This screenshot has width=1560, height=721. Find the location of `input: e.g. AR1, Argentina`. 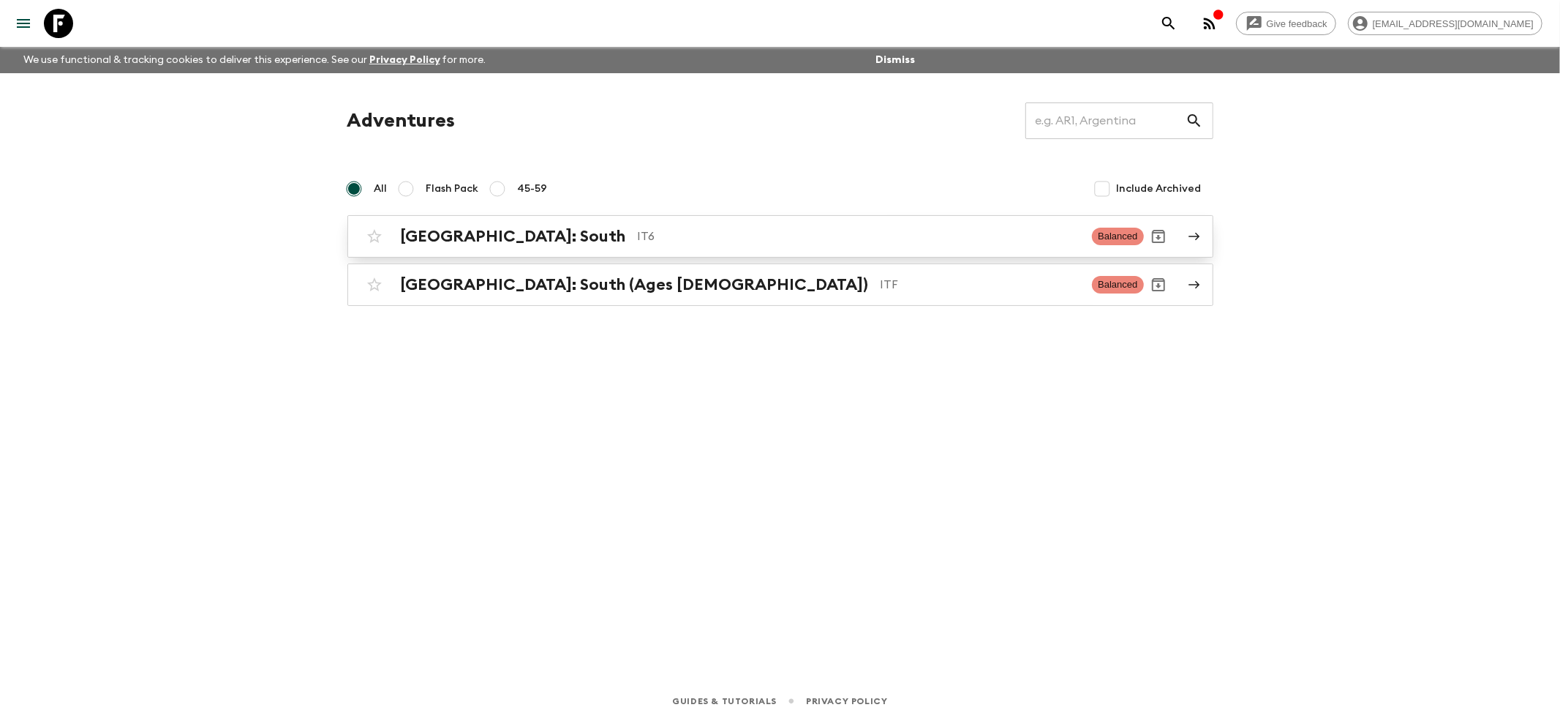

input: e.g. AR1, Argentina is located at coordinates (1105, 121).